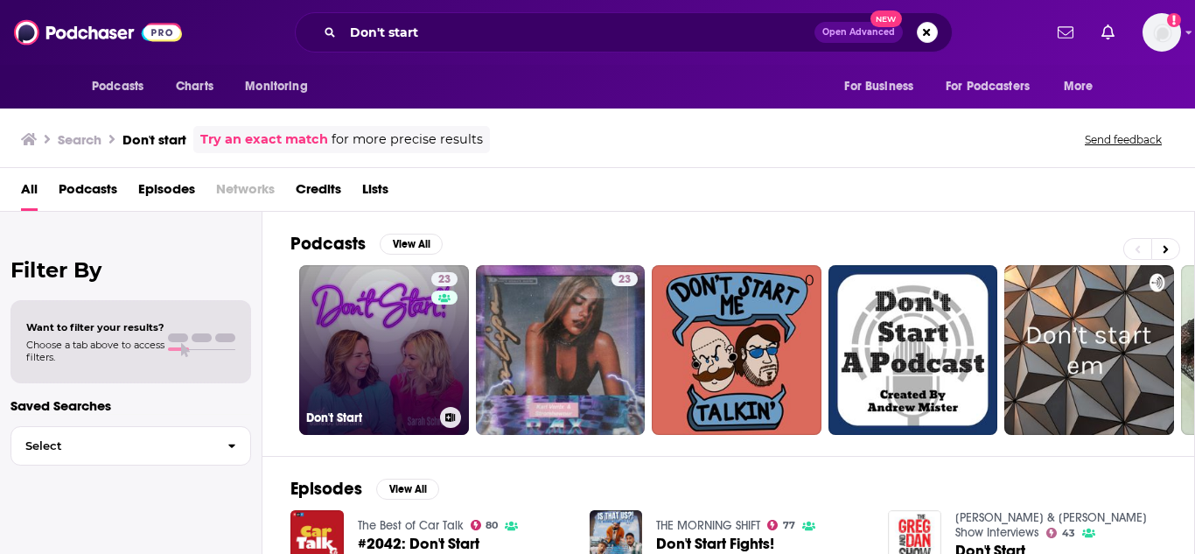 The height and width of the screenshot is (554, 1195). I want to click on span: for more precise results, so click(407, 139).